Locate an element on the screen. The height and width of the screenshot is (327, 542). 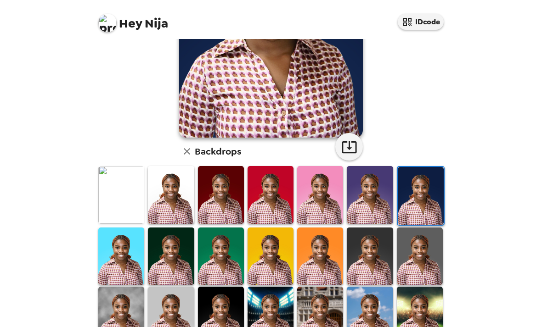
span: Hey is located at coordinates (130, 23).